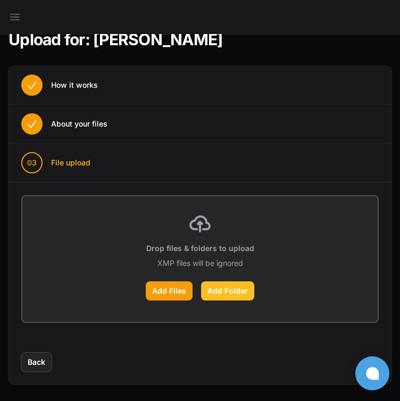  Describe the element at coordinates (200, 263) in the screenshot. I see `p: XMP files will be ignored` at that location.